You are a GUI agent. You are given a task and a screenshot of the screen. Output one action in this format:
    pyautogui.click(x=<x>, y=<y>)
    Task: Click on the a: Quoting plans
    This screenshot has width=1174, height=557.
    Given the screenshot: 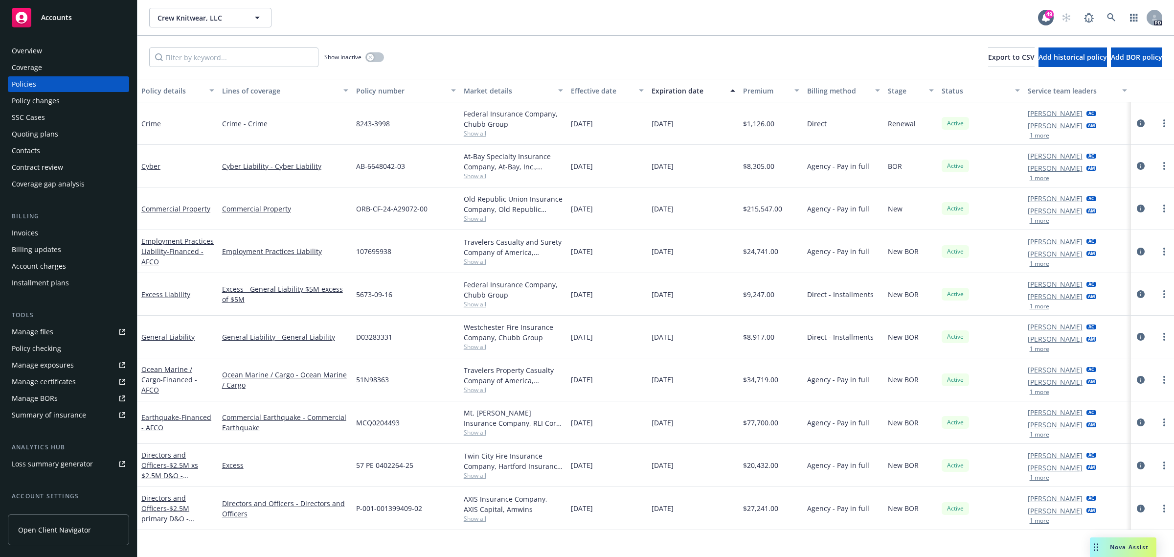 What is the action you would take?
    pyautogui.click(x=68, y=134)
    